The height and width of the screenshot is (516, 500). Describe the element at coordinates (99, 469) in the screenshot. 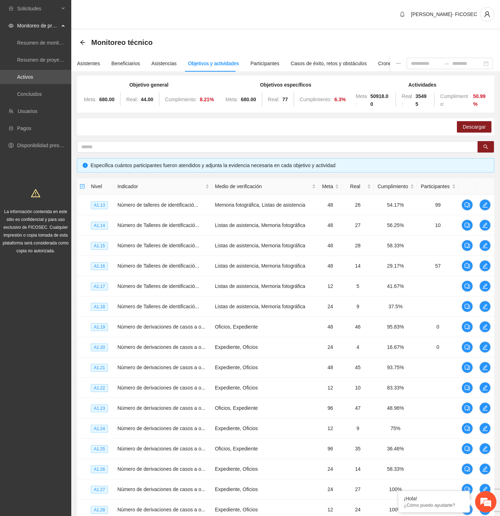

I see `span: A1.26` at that location.